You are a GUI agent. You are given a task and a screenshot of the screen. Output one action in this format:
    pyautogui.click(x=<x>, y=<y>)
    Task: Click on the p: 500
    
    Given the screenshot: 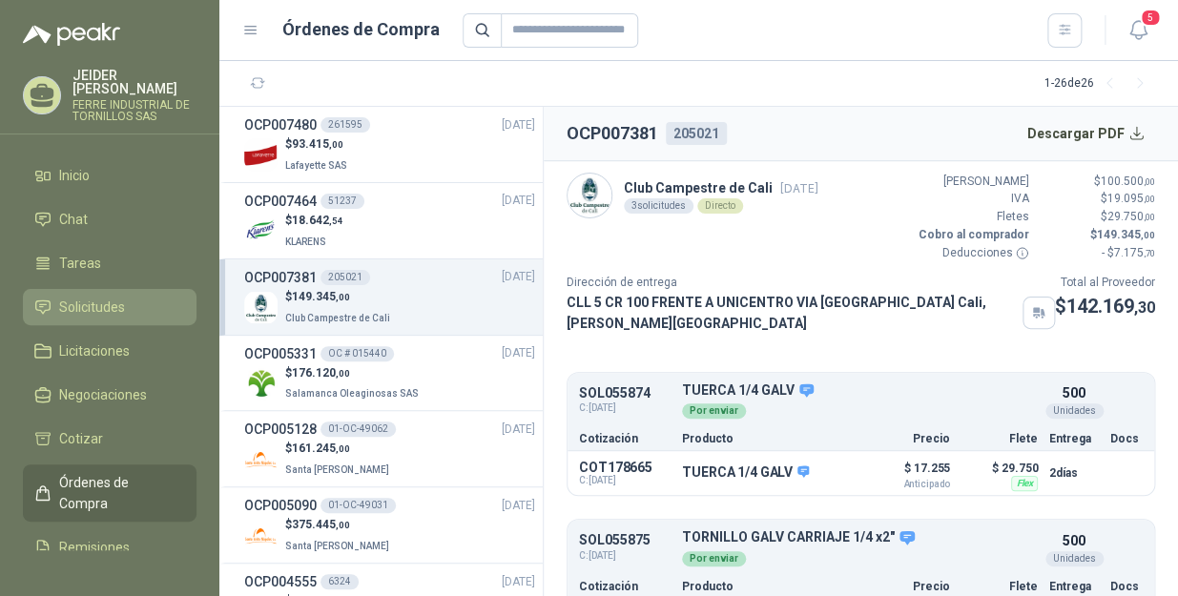 What is the action you would take?
    pyautogui.click(x=1074, y=541)
    